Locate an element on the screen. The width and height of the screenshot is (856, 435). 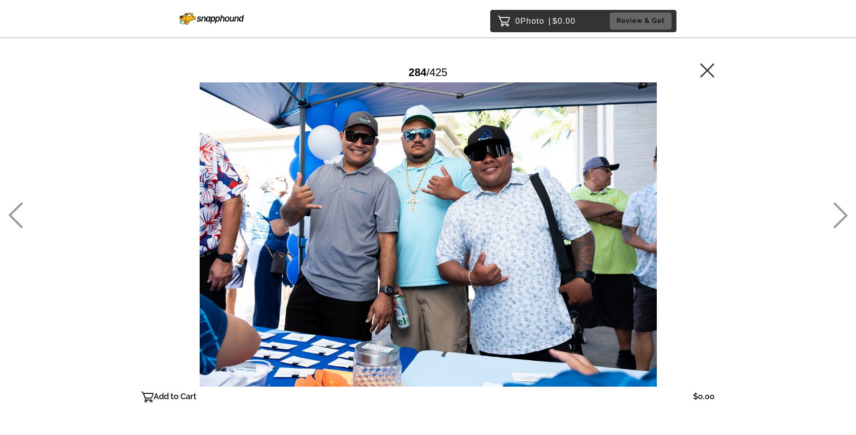
p: $0.00 is located at coordinates (703, 396).